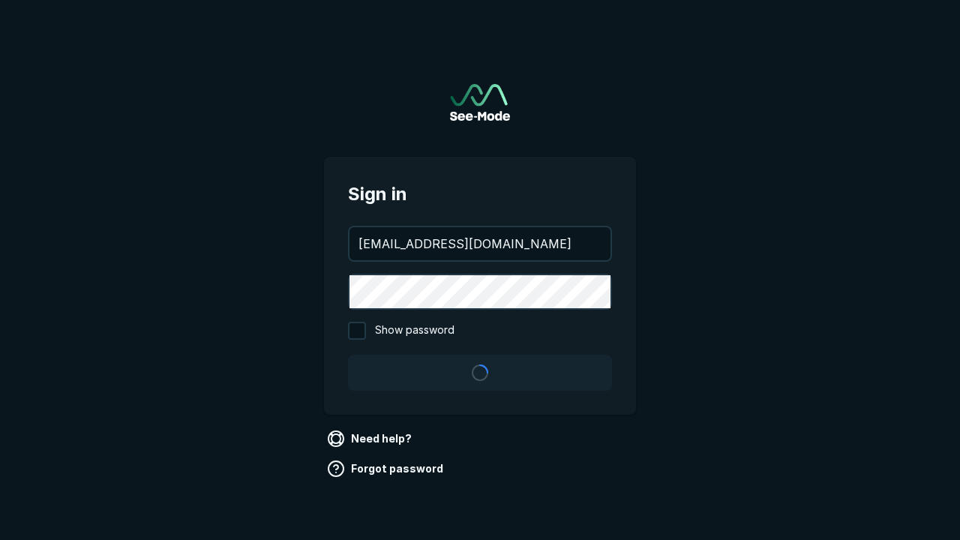 The image size is (960, 540). Describe the element at coordinates (480, 102) in the screenshot. I see `img: See-Mode Logo` at that location.